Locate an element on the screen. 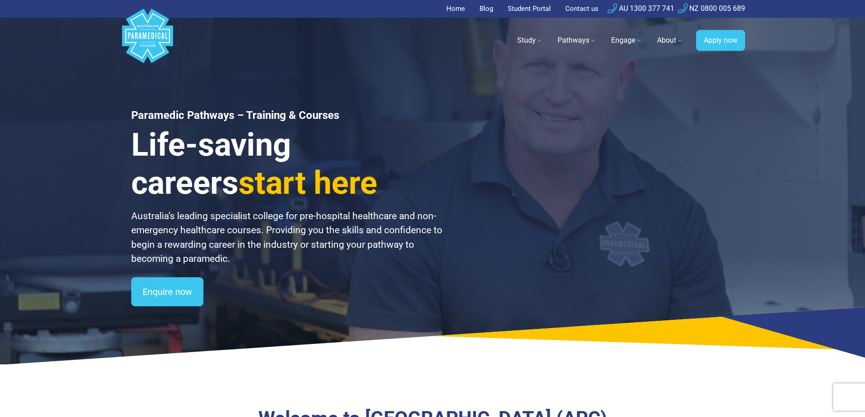 The width and height of the screenshot is (865, 417). h1: Paramedic Pathways – Training & Courses is located at coordinates (287, 115).